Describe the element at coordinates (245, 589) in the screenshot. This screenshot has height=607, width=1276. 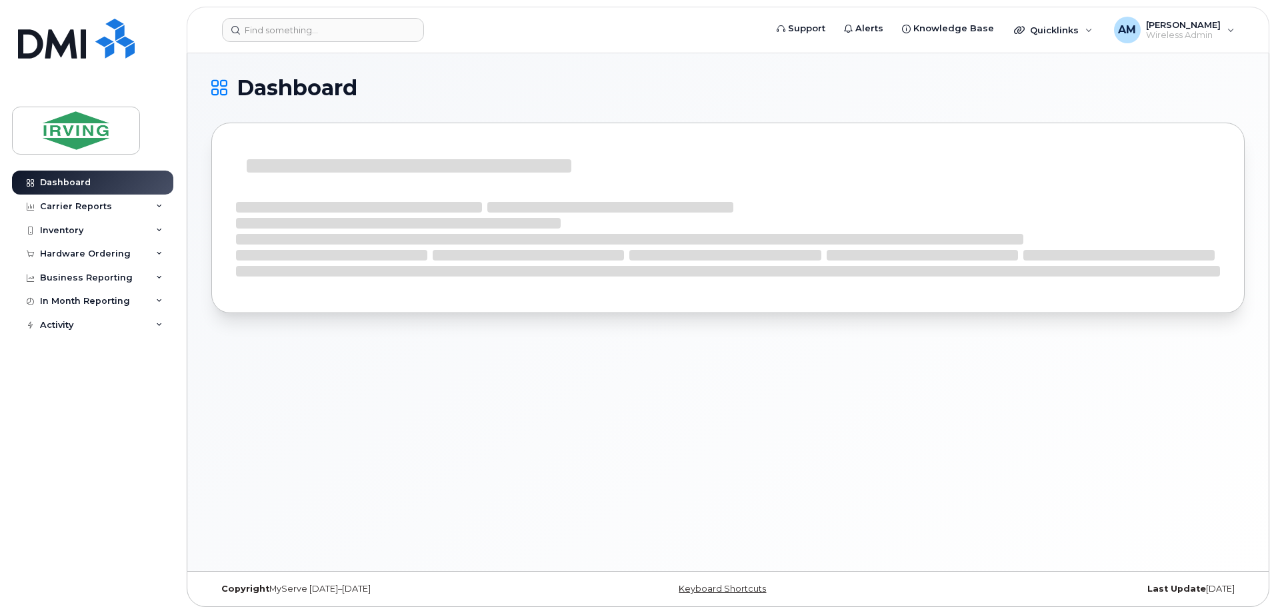
I see `strong: Copyright` at that location.